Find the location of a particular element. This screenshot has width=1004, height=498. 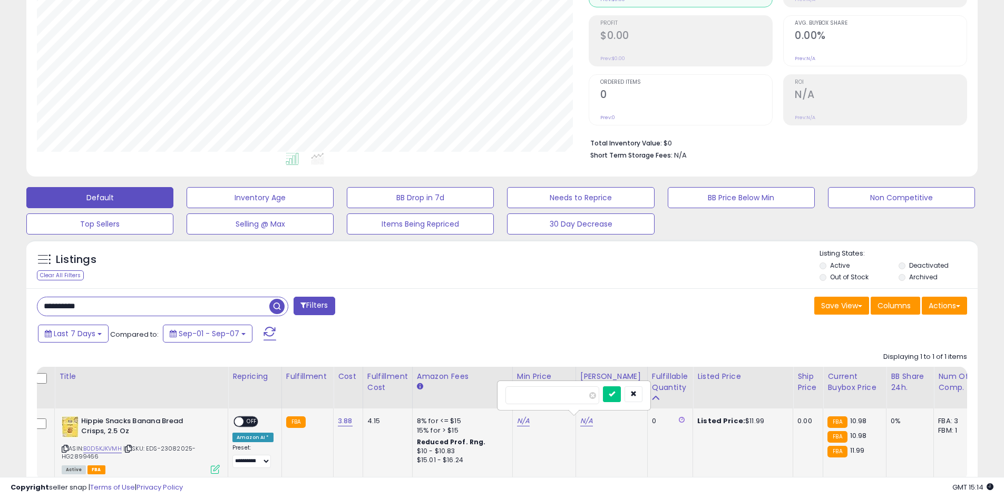

button: Sep-01 - Sep-07 is located at coordinates (208, 334).